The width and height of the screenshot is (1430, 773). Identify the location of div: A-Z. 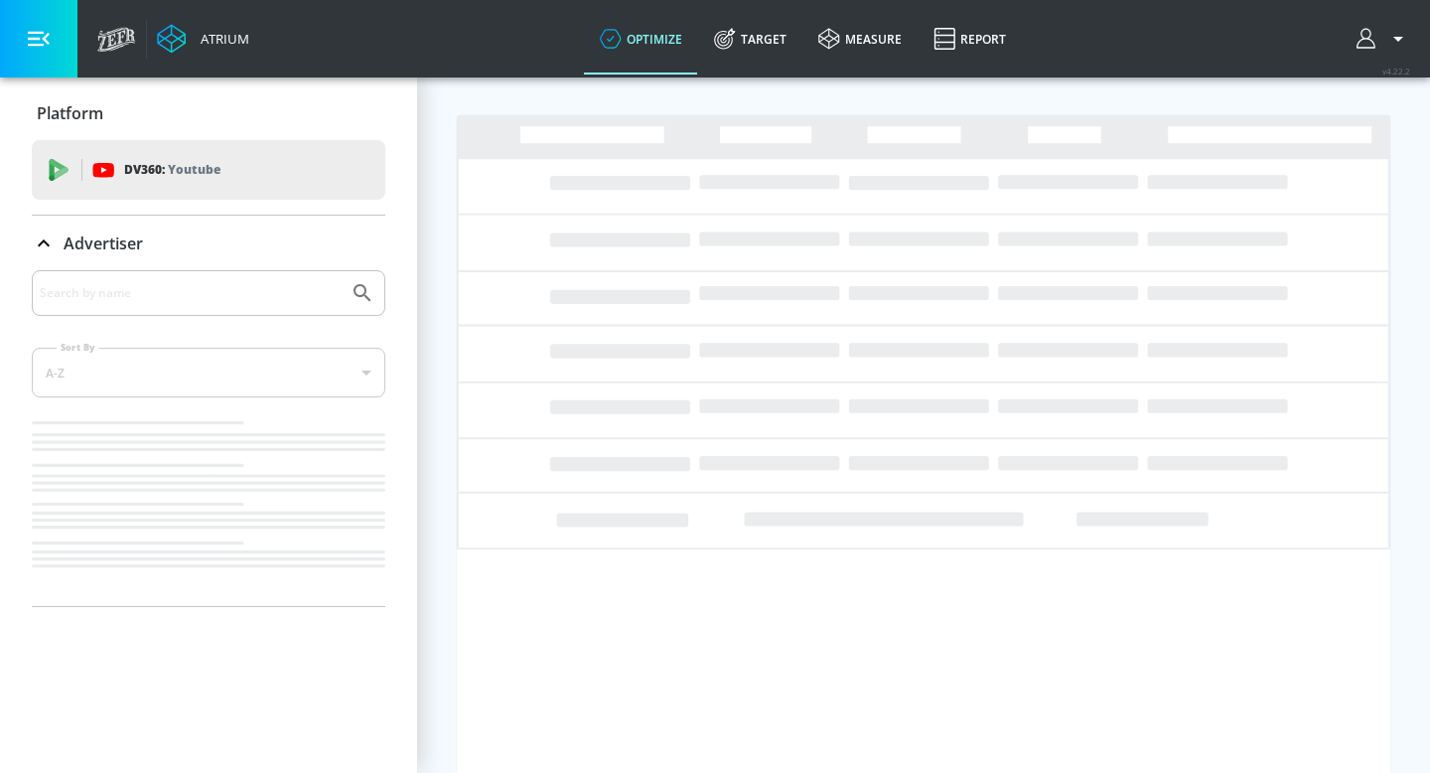
(209, 372).